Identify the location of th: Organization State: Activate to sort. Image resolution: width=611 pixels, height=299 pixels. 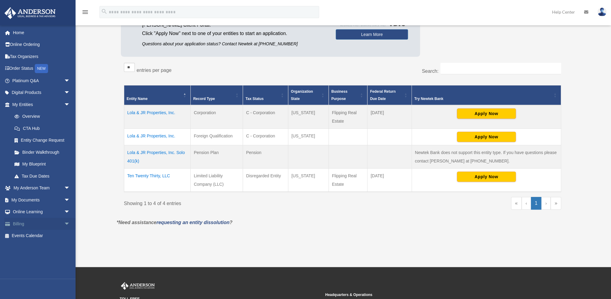
(308, 95).